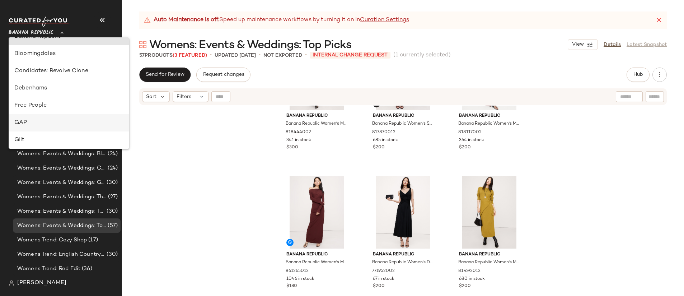  What do you see at coordinates (39, 22) in the screenshot?
I see `img: cfy_white_logo.C9jOOHJF.svg` at bounding box center [39, 22].